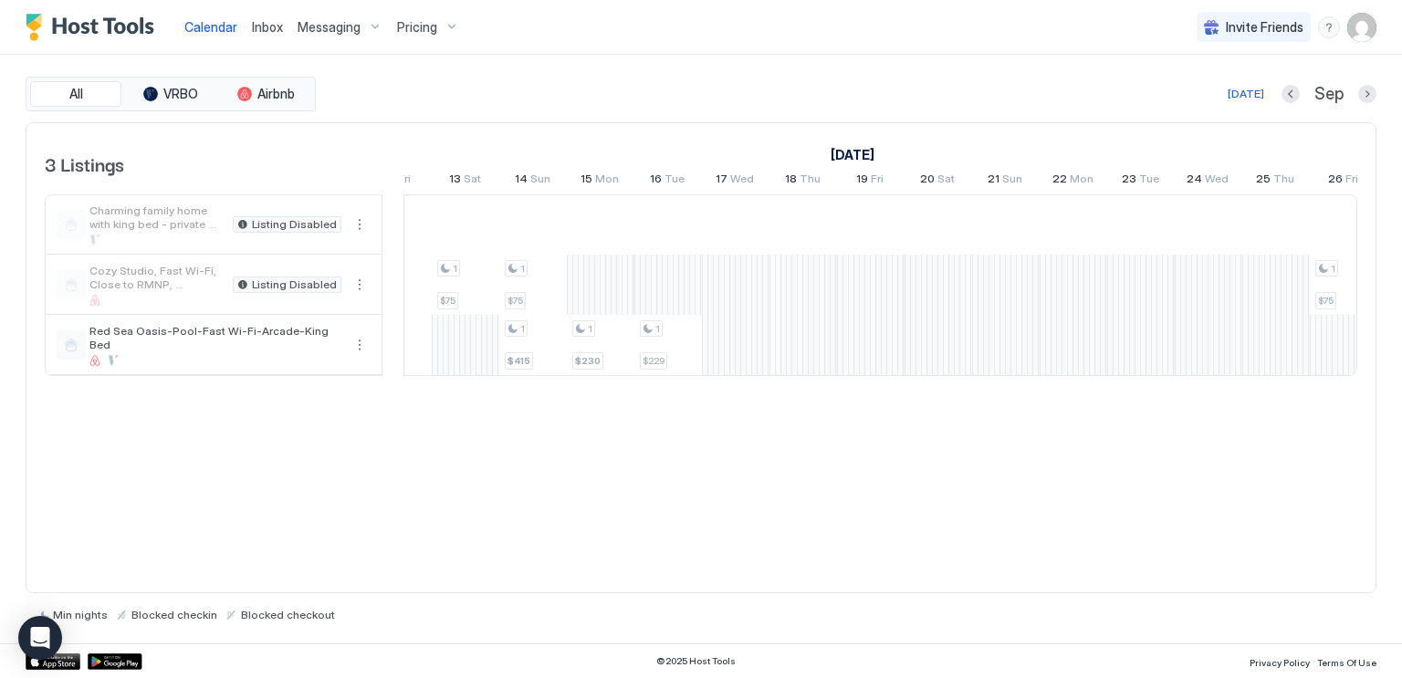 Image resolution: width=1402 pixels, height=678 pixels. What do you see at coordinates (802, 181) in the screenshot?
I see `a: September 18, 2025` at bounding box center [802, 181].